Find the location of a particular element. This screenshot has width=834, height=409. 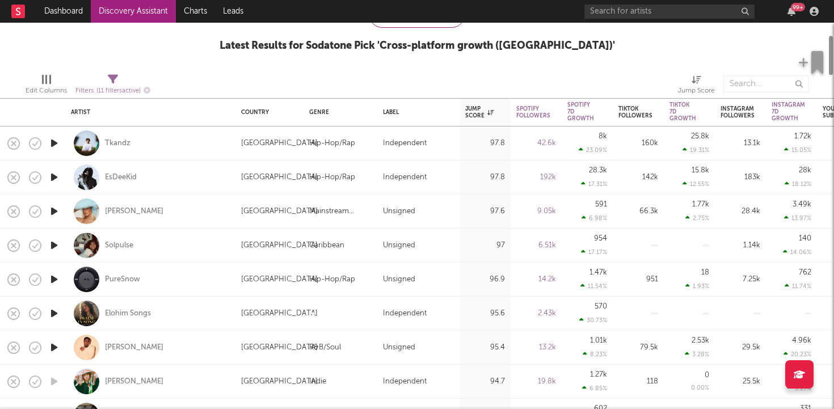

div: 79.5k is located at coordinates (638, 348).